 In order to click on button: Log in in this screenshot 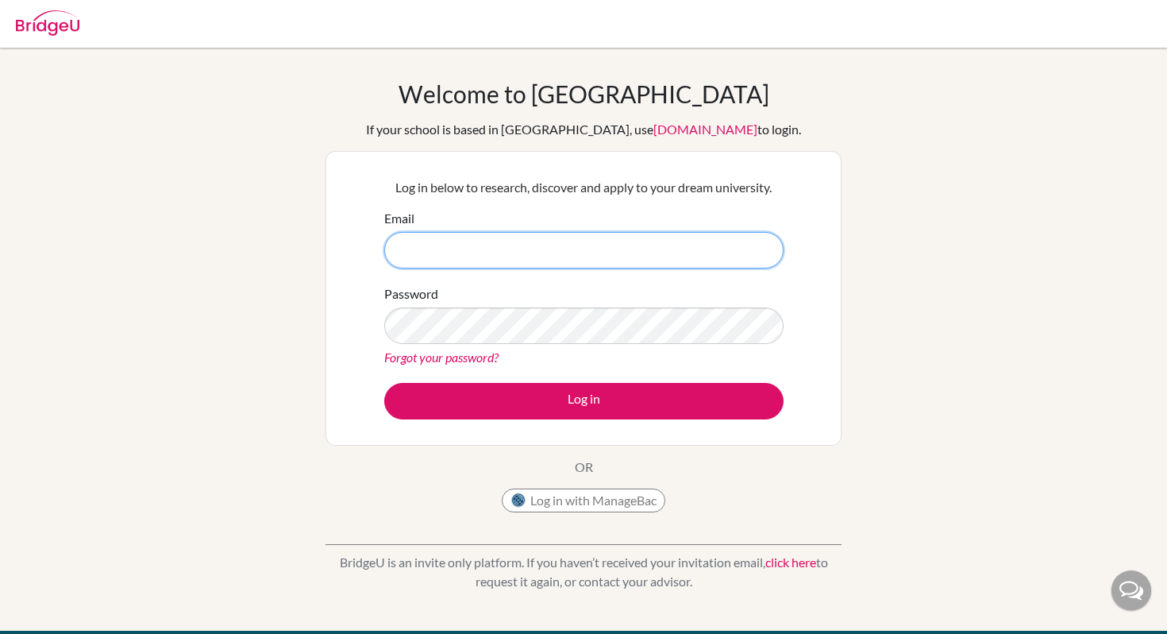, I will do `click(584, 401)`.